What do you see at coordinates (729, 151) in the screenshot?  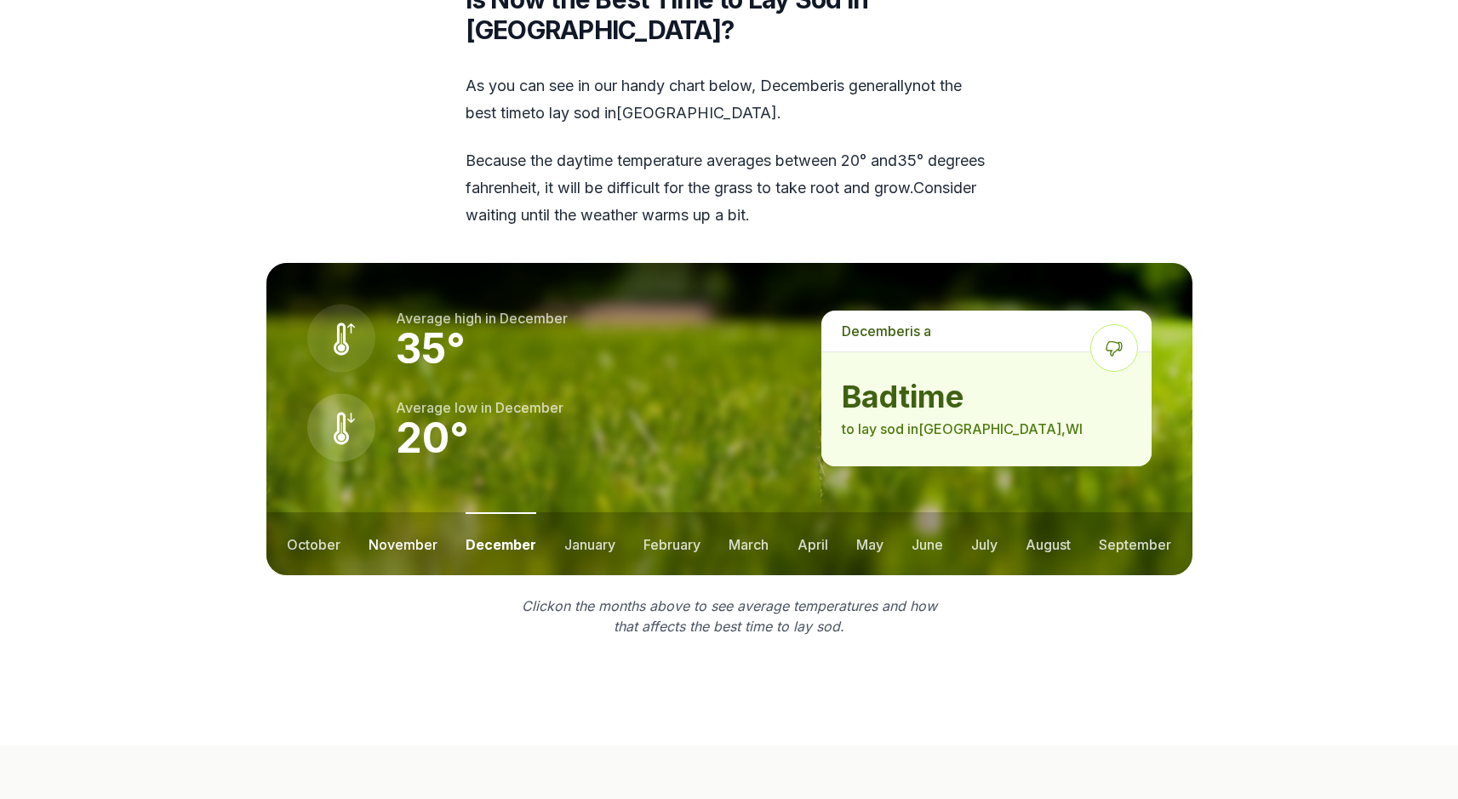 I see `div: As you can see in our handy chart below, is generally not the best time to lay sod in [GEOGRAPHIC...` at bounding box center [729, 151].